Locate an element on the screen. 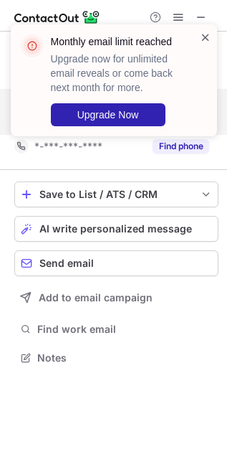 This screenshot has height=457, width=227. button: Find work email is located at coordinates (116, 329).